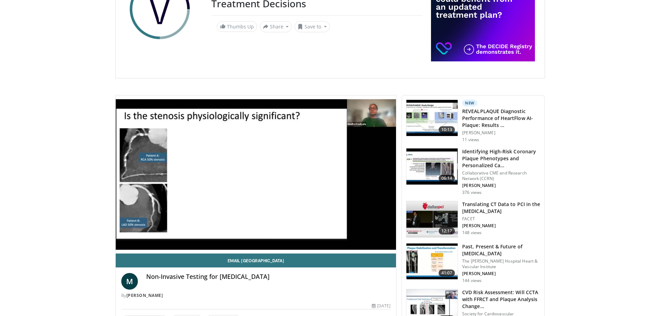  Describe the element at coordinates (312, 27) in the screenshot. I see `button: Save to` at that location.